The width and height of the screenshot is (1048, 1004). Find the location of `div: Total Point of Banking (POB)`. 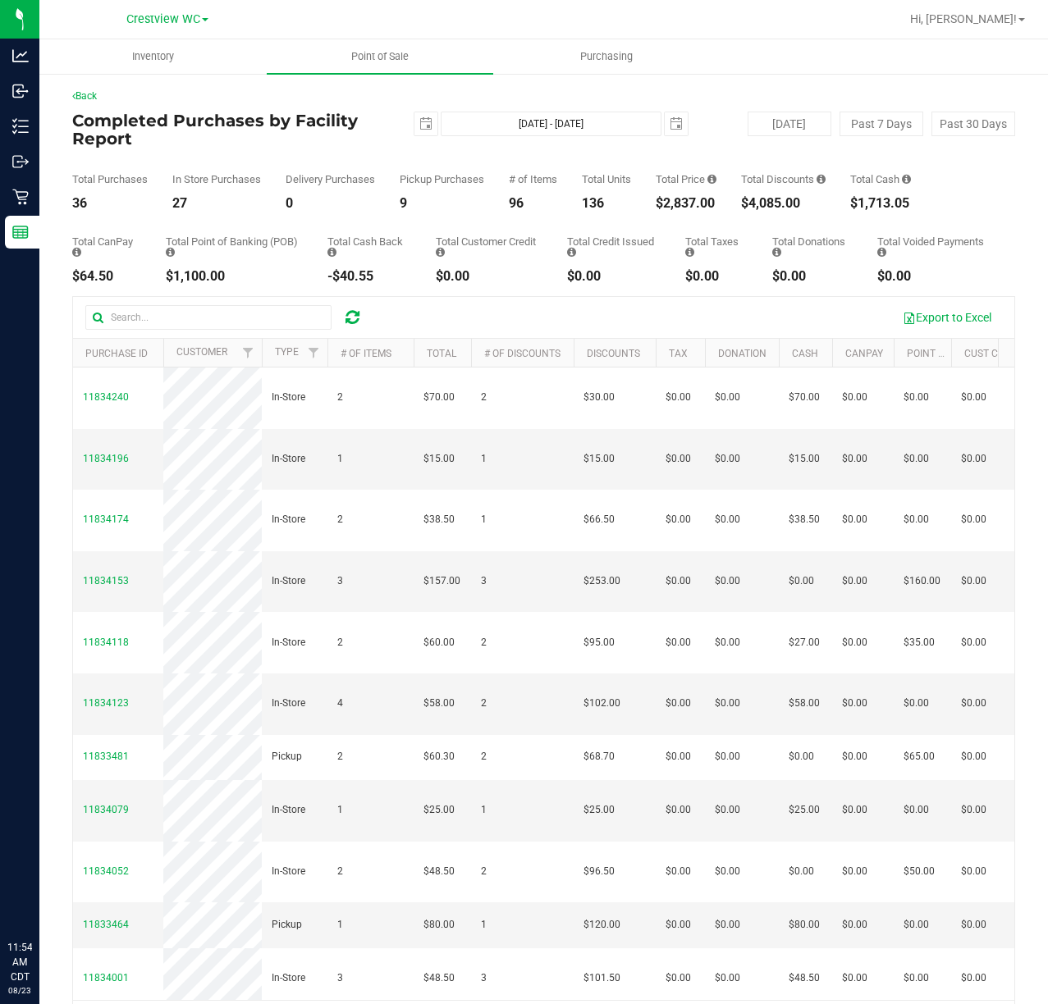

div: Total Point of Banking (POB) is located at coordinates (234, 247).